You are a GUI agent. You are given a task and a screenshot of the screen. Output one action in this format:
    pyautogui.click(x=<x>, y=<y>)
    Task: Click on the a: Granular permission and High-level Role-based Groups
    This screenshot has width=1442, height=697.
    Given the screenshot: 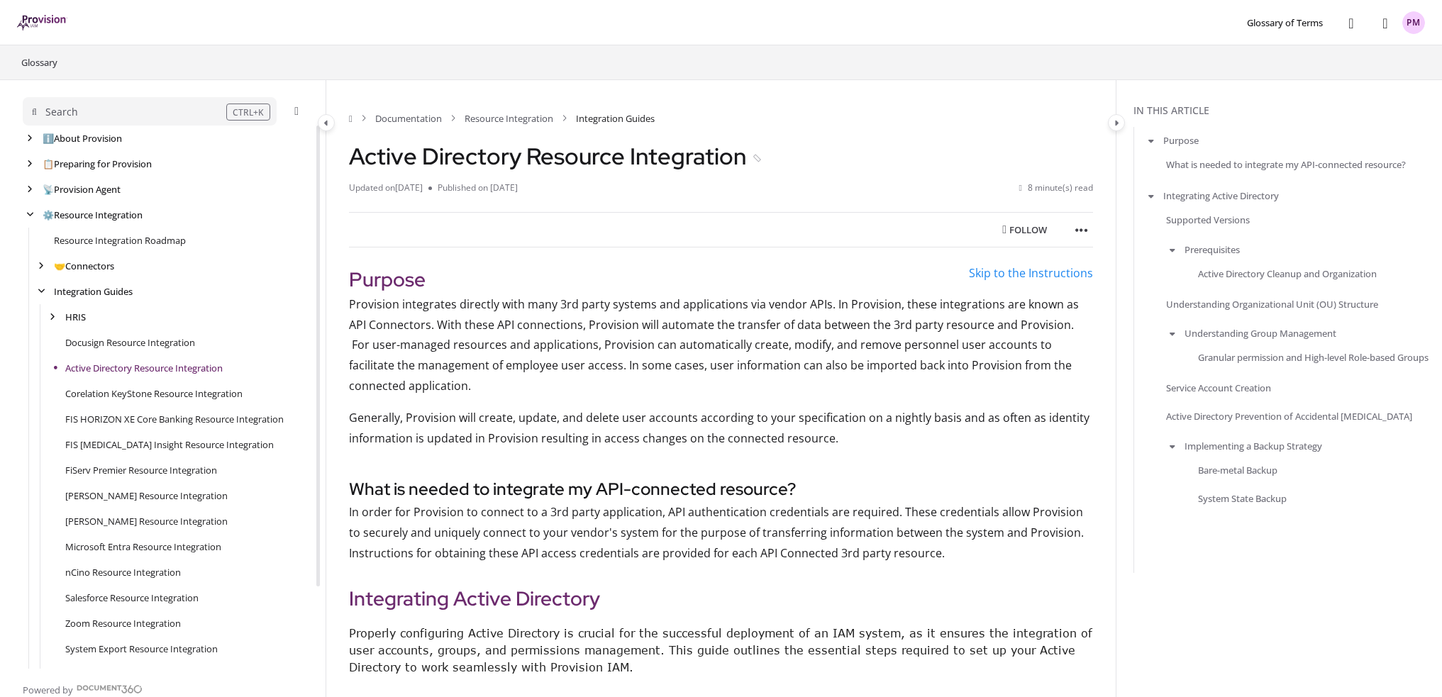 What is the action you would take?
    pyautogui.click(x=1313, y=358)
    